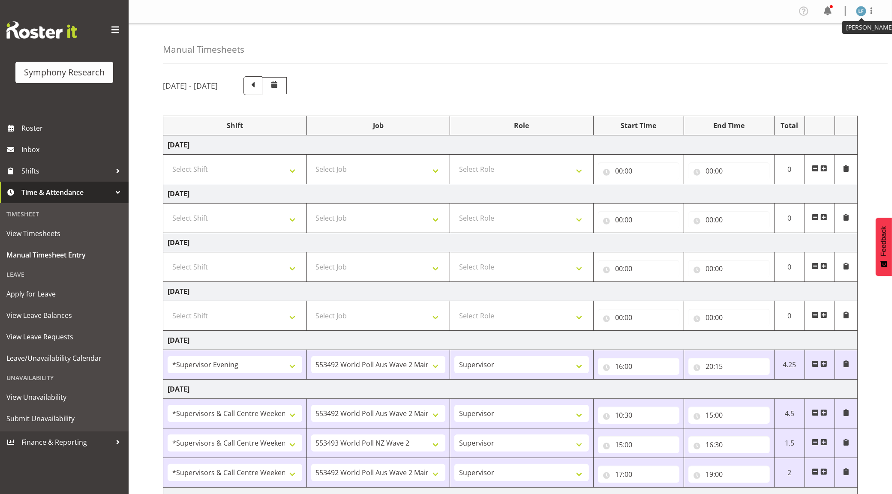 The height and width of the screenshot is (494, 892). What do you see at coordinates (790, 365) in the screenshot?
I see `td: 4.25` at bounding box center [790, 365].